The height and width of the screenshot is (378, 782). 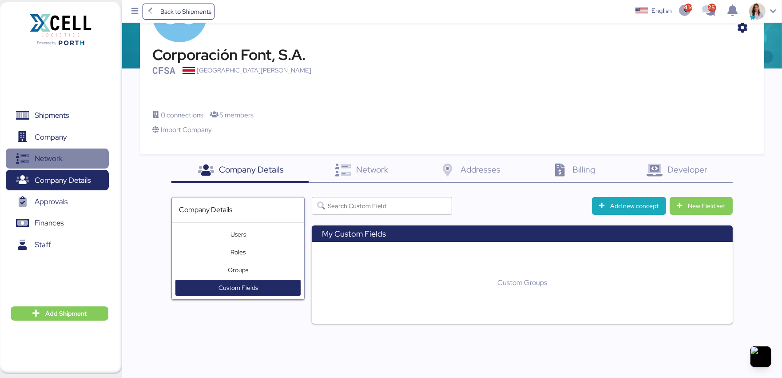 What do you see at coordinates (236, 115) in the screenshot?
I see `span: 5 members` at bounding box center [236, 115].